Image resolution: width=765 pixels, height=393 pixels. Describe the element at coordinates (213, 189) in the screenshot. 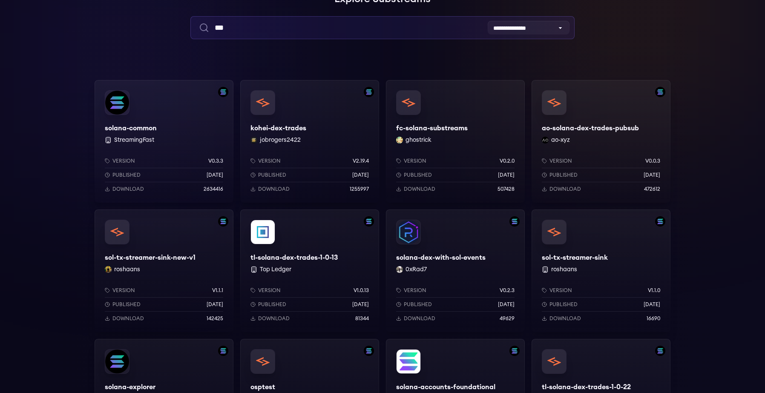

I see `p: 2634416` at that location.